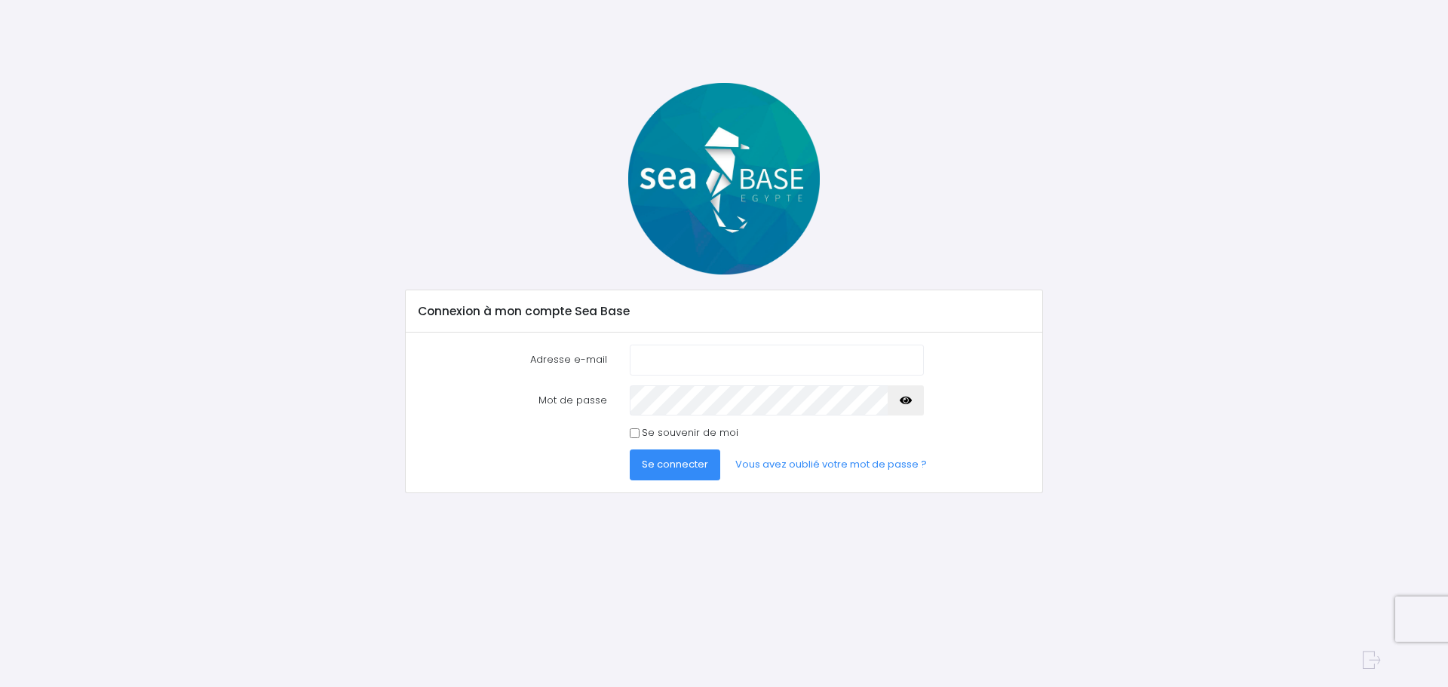 The image size is (1448, 687). I want to click on label: Mot de passe, so click(513, 400).